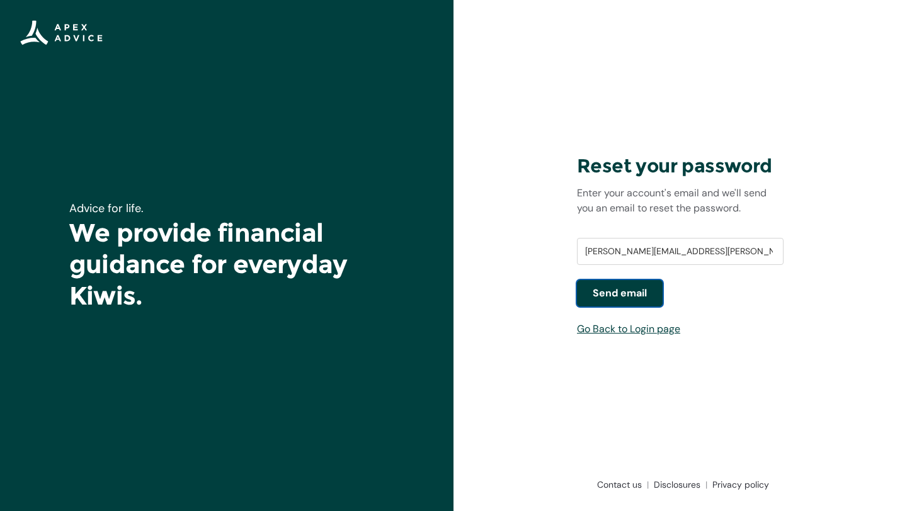 The width and height of the screenshot is (907, 511). What do you see at coordinates (106, 208) in the screenshot?
I see `span: Advice for life.` at bounding box center [106, 208].